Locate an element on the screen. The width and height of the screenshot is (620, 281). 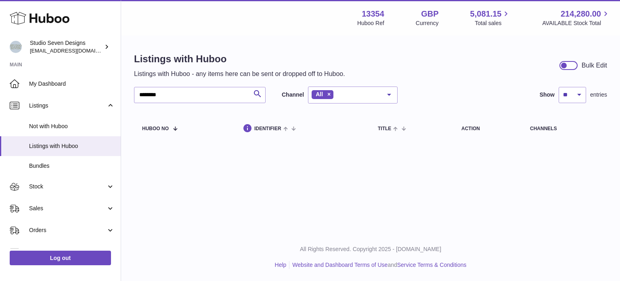
a: 5,081.15 Total sales is located at coordinates (491, 18).